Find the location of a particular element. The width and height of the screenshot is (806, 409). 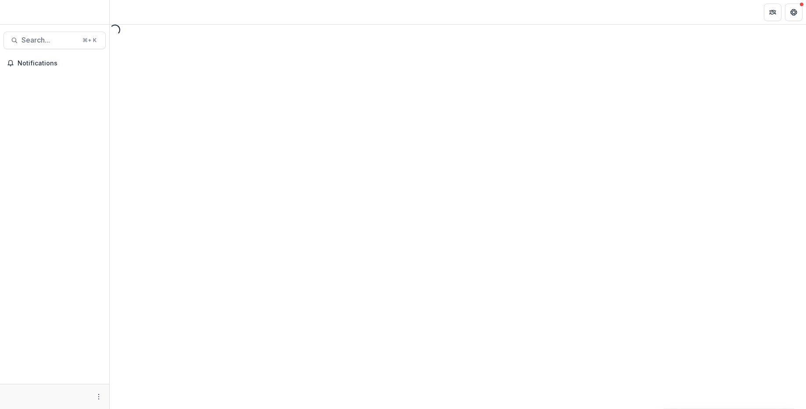

button: Search... is located at coordinates (54, 40).